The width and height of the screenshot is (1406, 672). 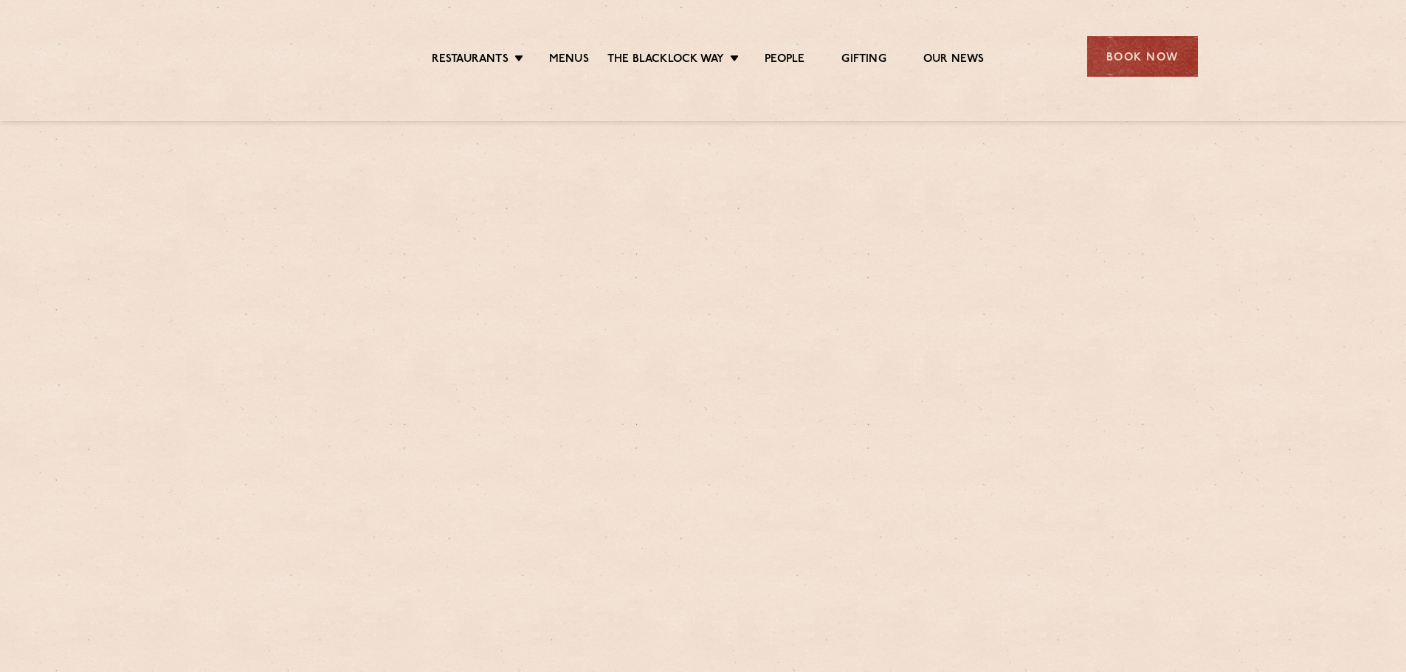 I want to click on a: Our News, so click(x=953, y=61).